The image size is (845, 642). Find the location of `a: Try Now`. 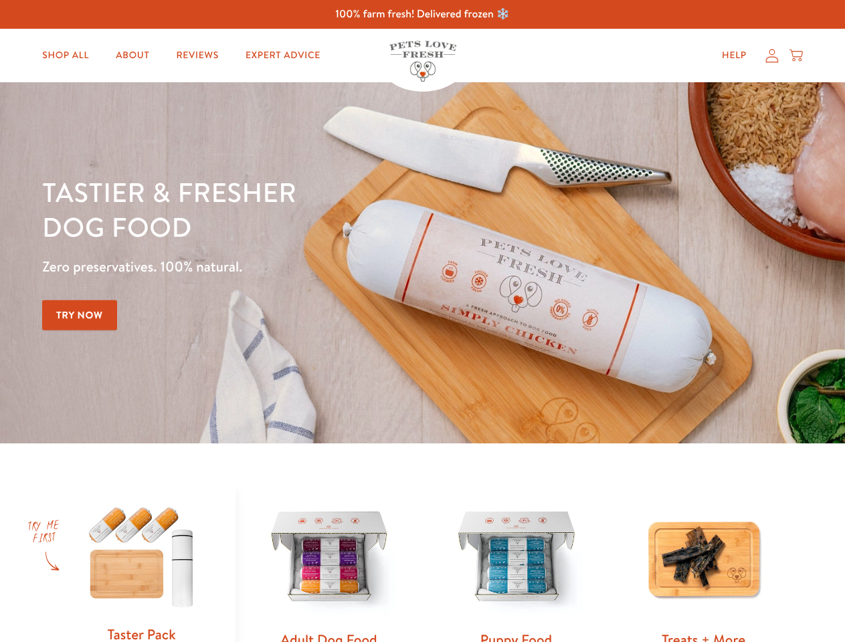

a: Try Now is located at coordinates (80, 315).